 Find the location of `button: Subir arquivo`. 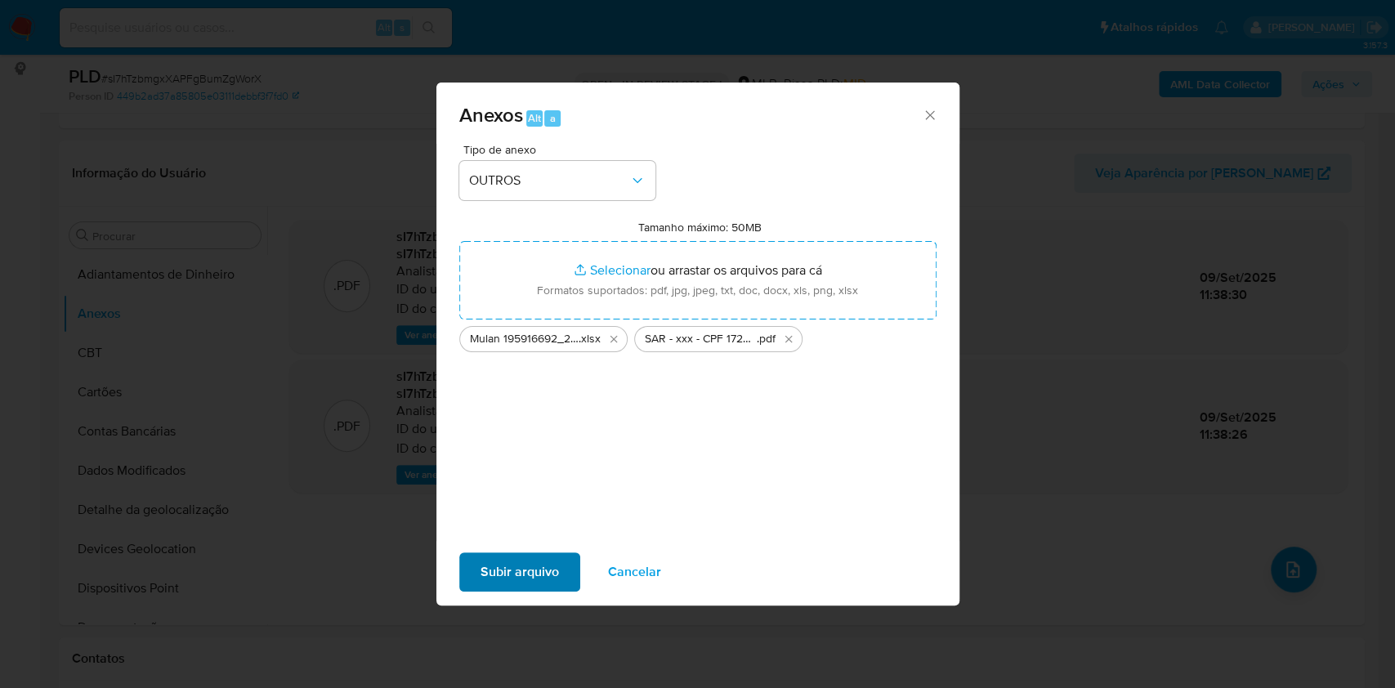

button: Subir arquivo is located at coordinates (520, 572).